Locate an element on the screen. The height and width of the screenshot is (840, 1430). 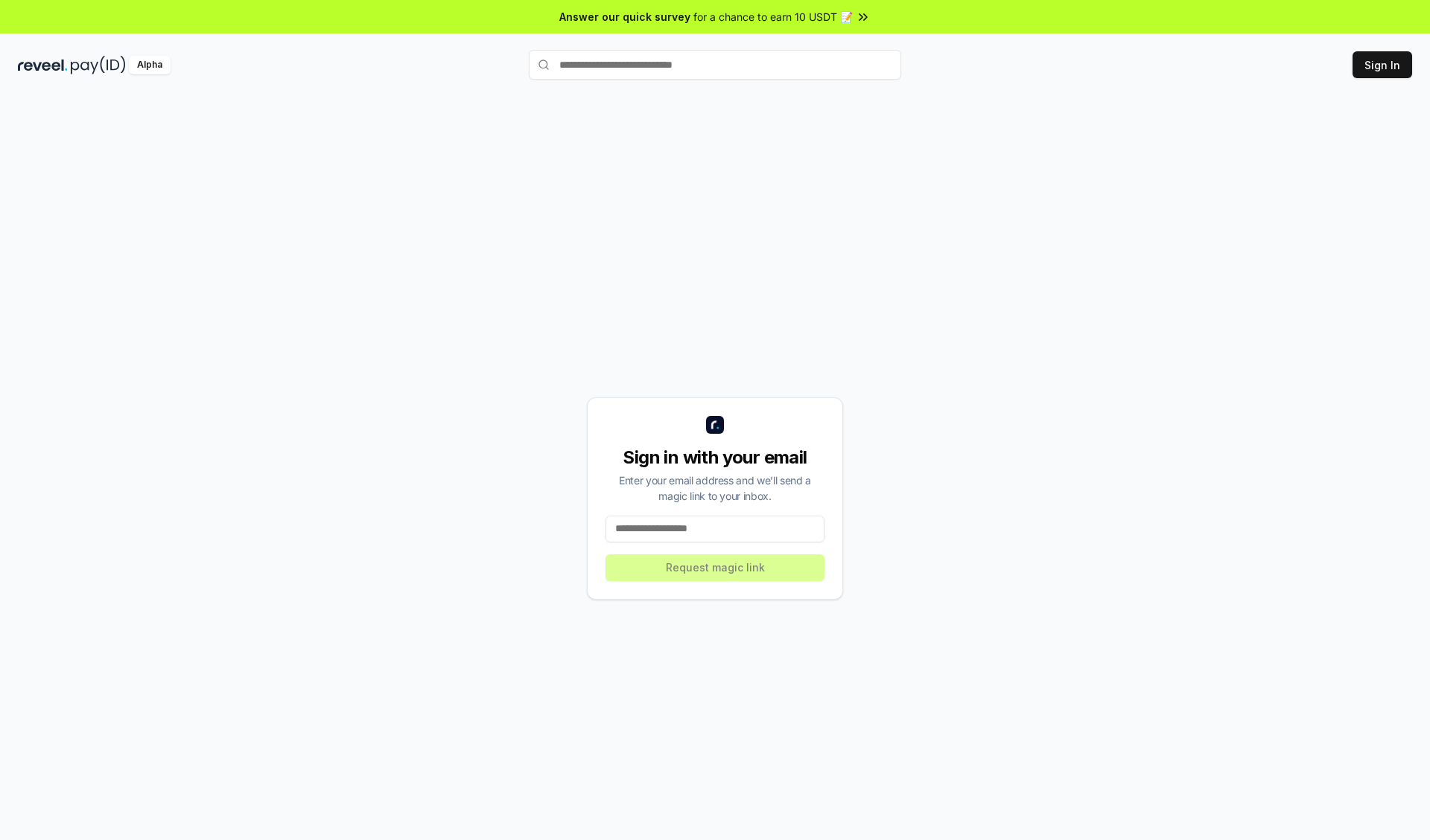
div: Alpha is located at coordinates (150, 65).